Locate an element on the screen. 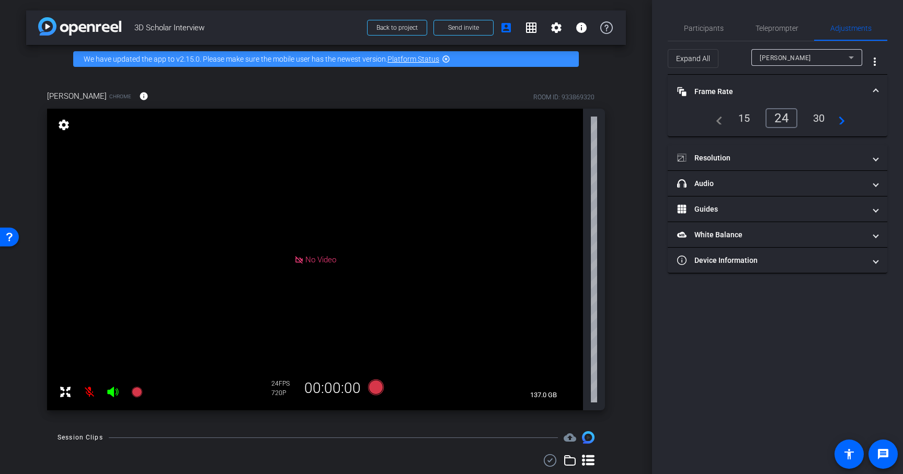 This screenshot has width=903, height=474. mat-icon: grid_on is located at coordinates (531, 28).